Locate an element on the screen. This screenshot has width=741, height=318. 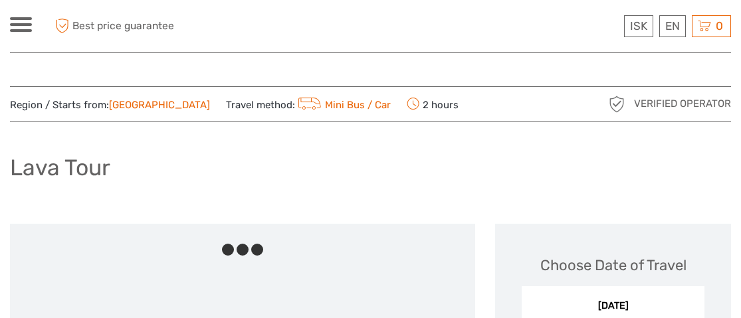
div: Choose Date of Travel is located at coordinates (613, 265).